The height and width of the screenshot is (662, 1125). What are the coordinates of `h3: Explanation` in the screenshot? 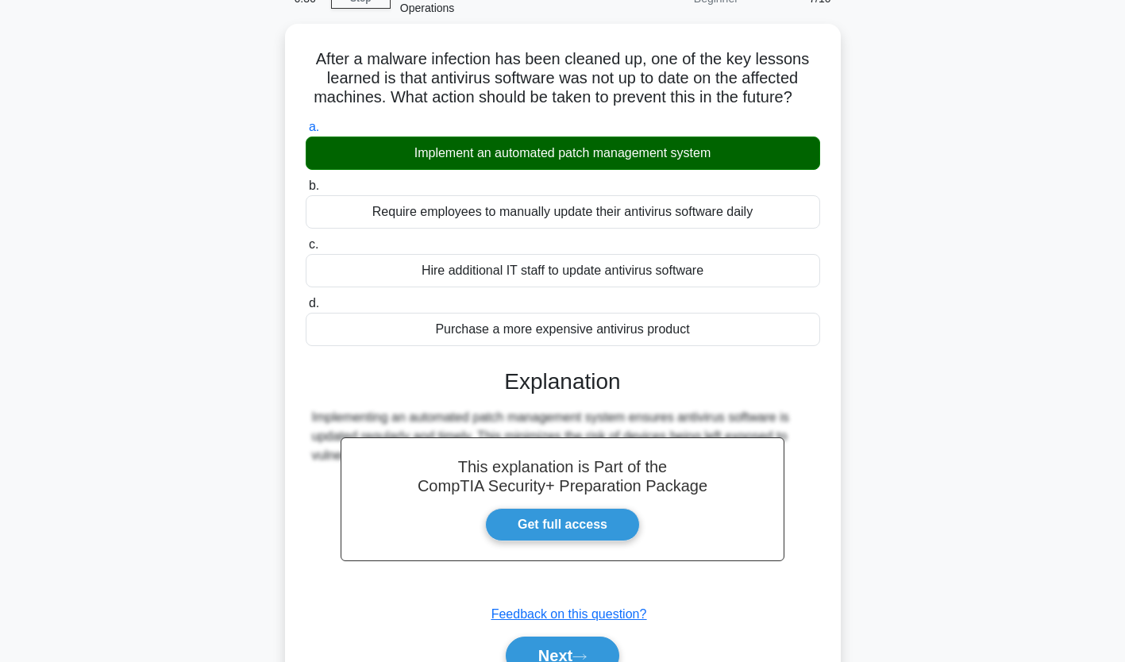 It's located at (563, 382).